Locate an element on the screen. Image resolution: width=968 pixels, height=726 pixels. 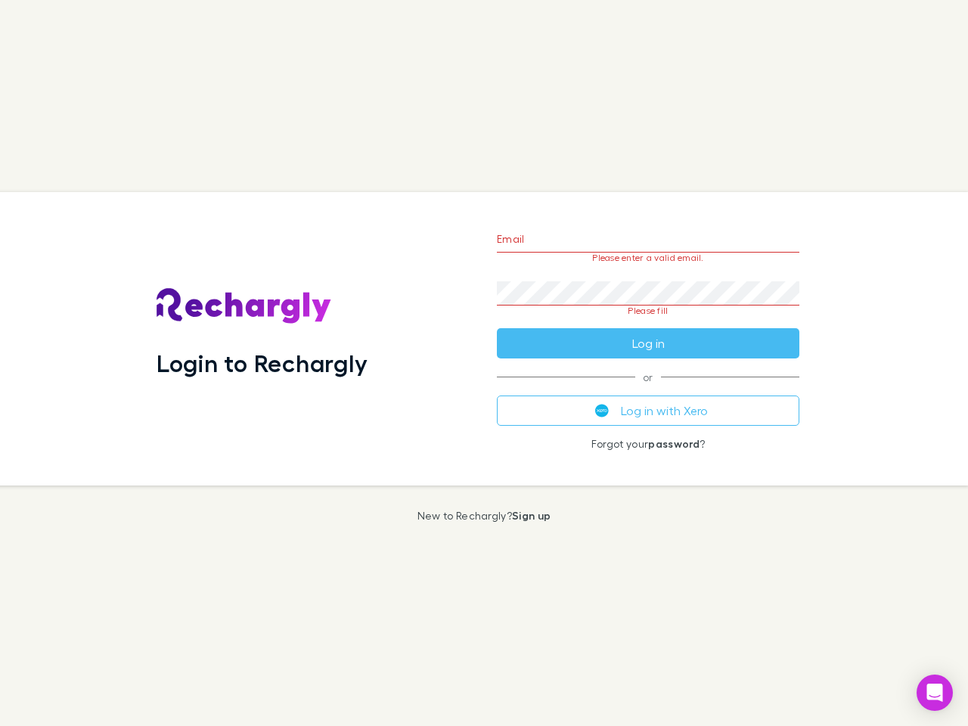
img: Rechargly's Logo is located at coordinates (244, 306).